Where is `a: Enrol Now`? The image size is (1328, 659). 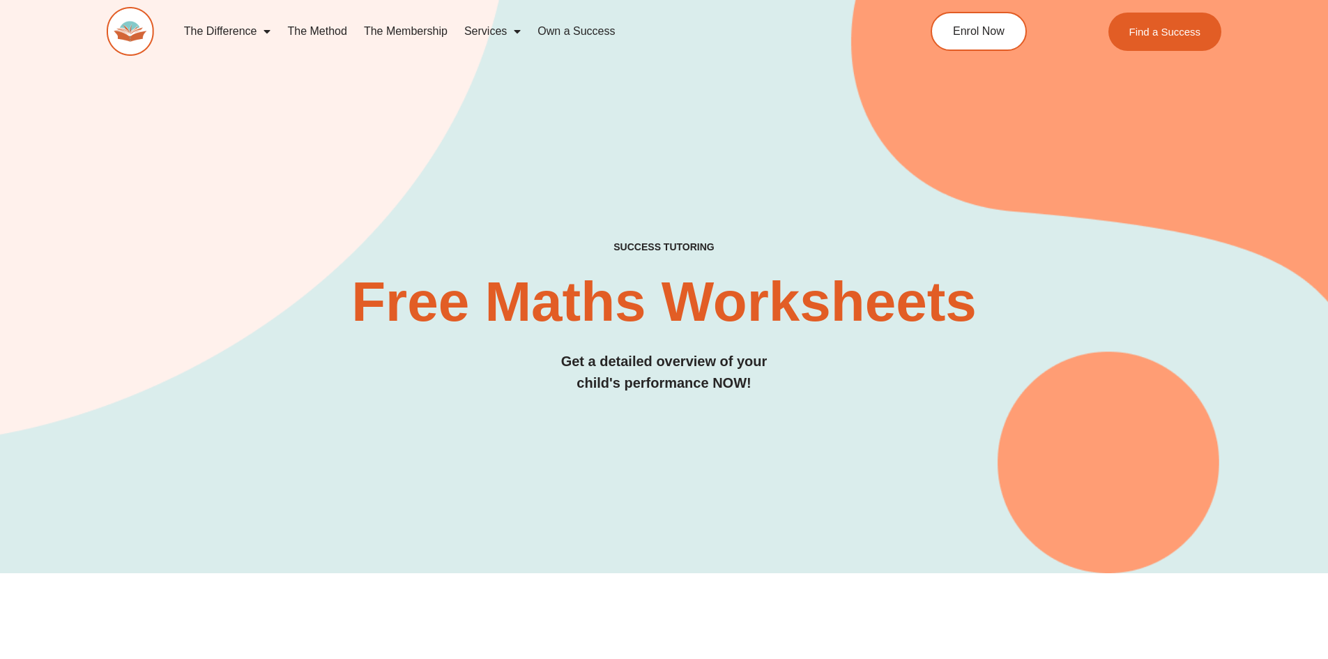
a: Enrol Now is located at coordinates (978, 31).